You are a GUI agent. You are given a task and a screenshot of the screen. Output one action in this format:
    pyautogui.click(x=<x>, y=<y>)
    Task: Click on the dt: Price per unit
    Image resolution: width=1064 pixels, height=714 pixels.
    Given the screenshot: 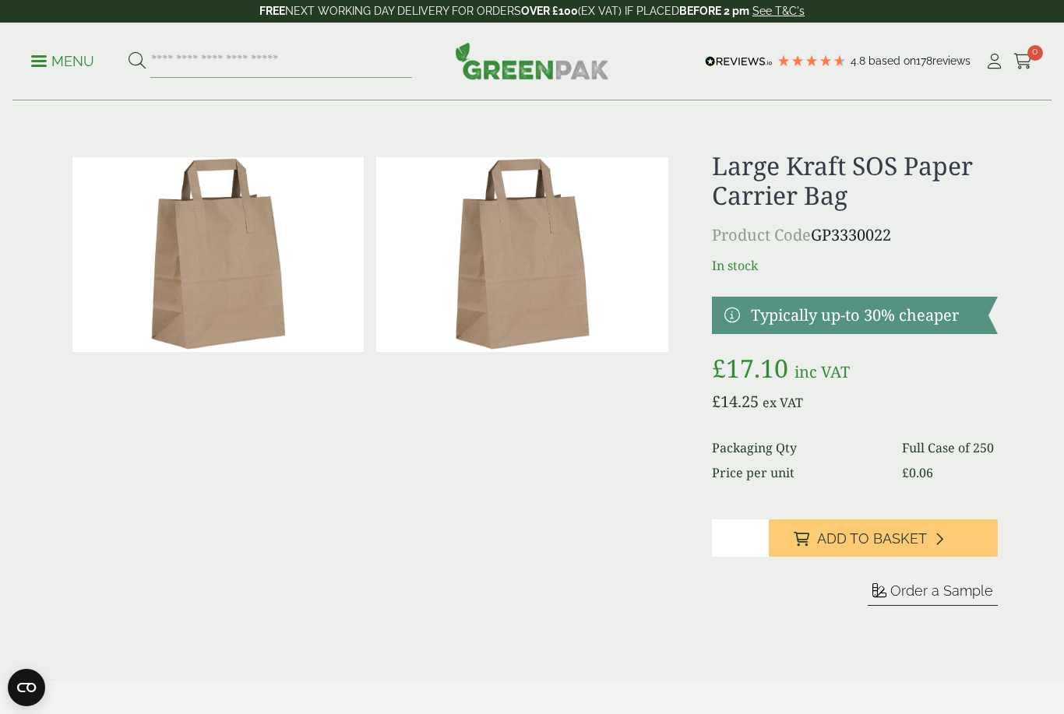 What is the action you would take?
    pyautogui.click(x=797, y=473)
    